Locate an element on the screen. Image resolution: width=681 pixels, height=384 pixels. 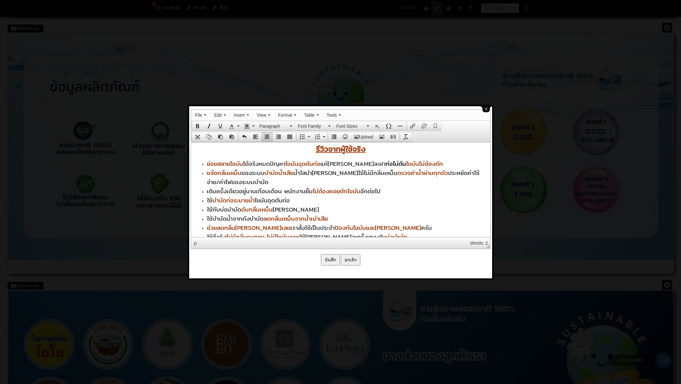
div: Background color is located at coordinates (249, 126).